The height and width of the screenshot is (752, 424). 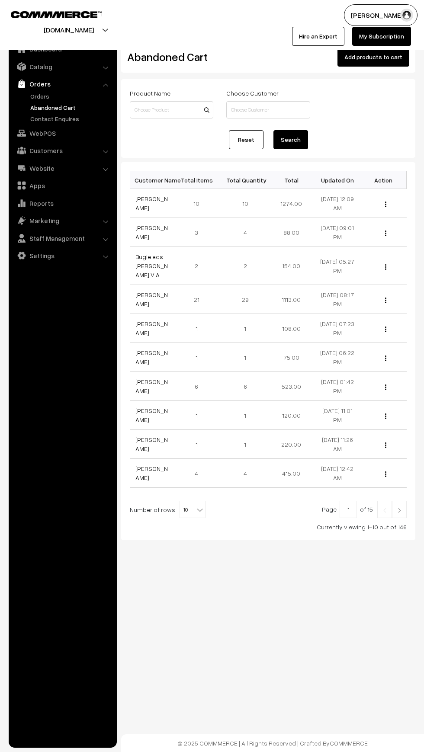 What do you see at coordinates (268, 527) in the screenshot?
I see `div: Currently viewing 1-10 out of 146` at bounding box center [268, 527].